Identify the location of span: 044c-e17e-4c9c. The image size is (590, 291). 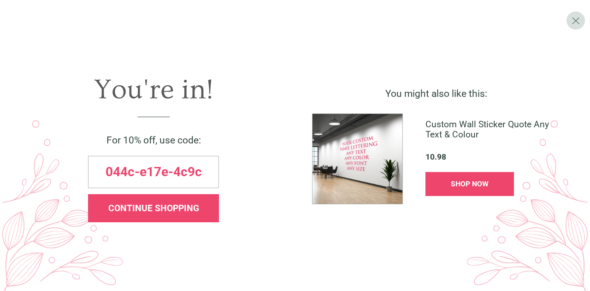
(154, 172).